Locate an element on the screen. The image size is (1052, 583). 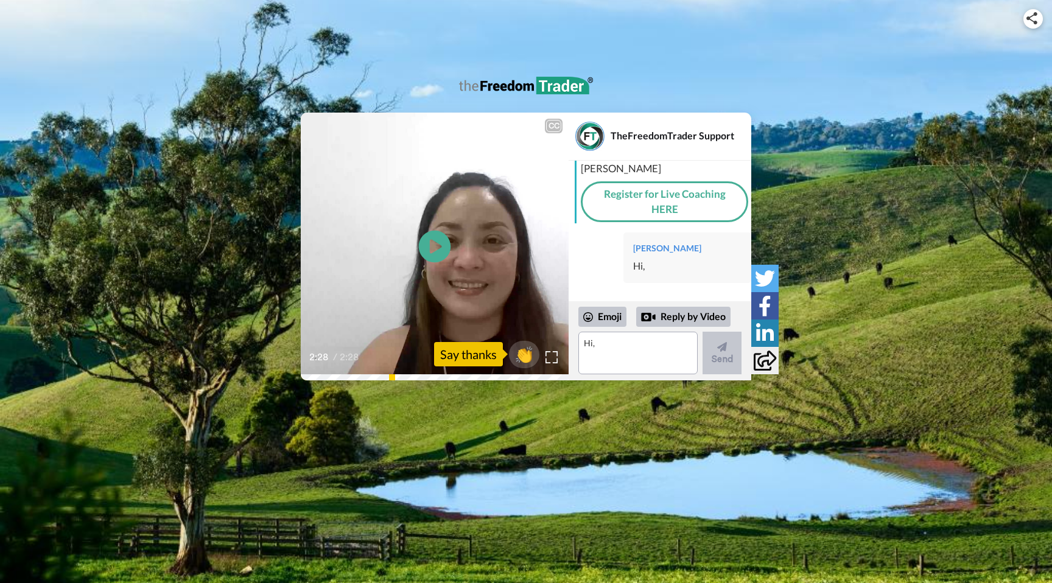
img: Full screen is located at coordinates (551, 357).